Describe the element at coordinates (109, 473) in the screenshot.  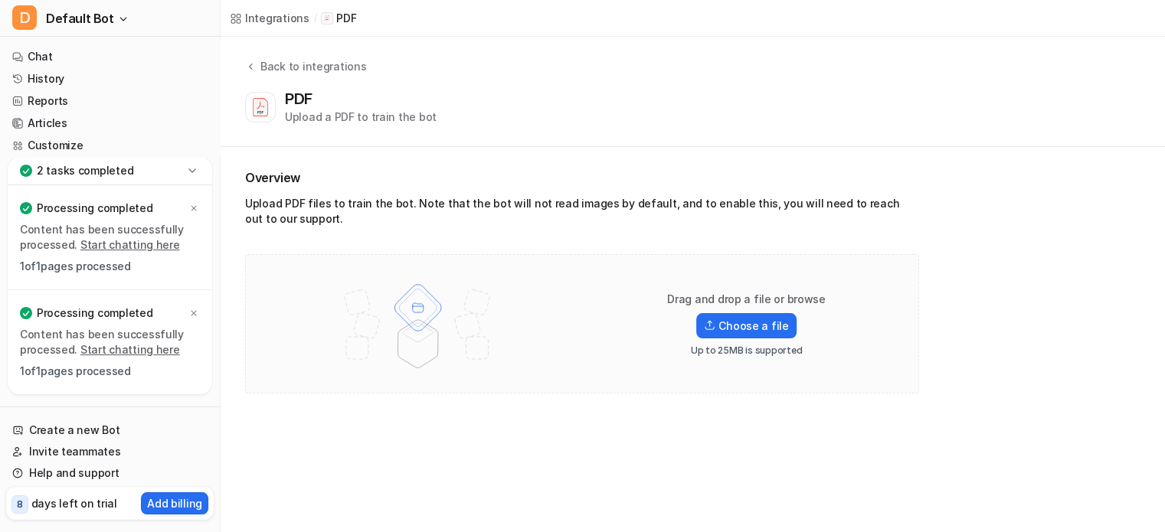
I see `a: Help and support` at that location.